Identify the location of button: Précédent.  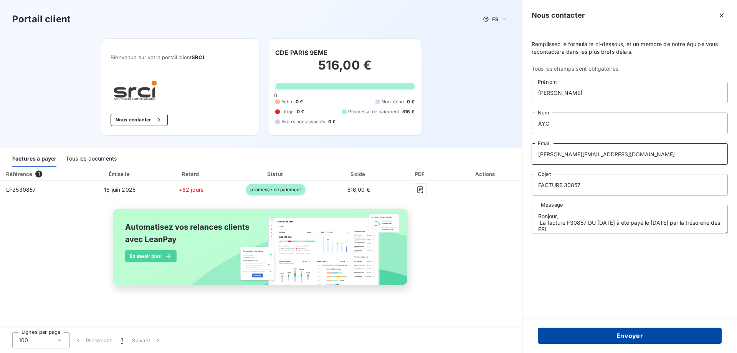
(93, 340).